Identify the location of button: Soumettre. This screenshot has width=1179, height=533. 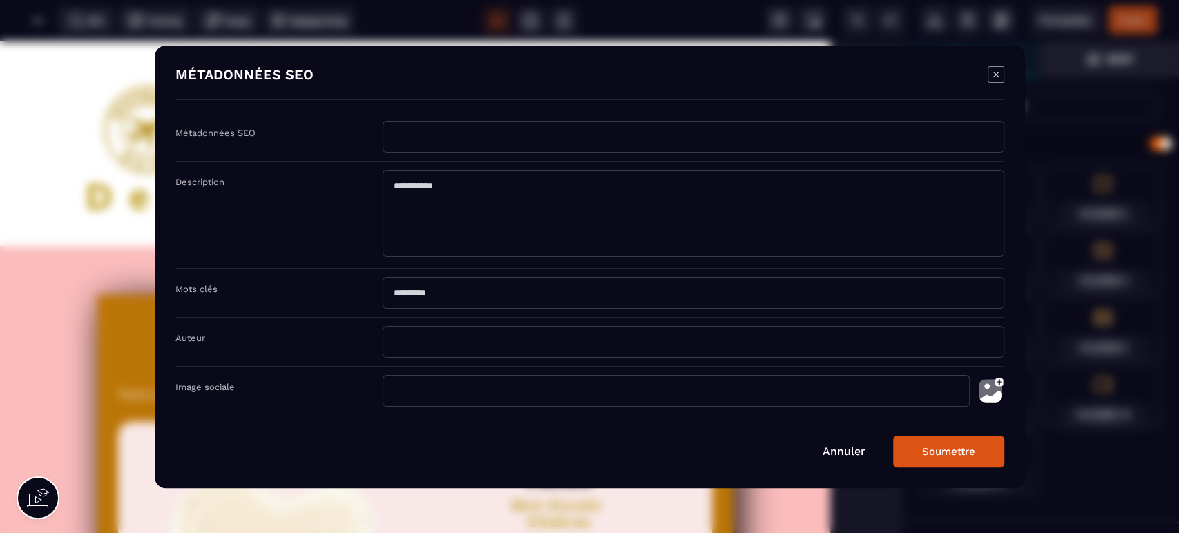
(949, 452).